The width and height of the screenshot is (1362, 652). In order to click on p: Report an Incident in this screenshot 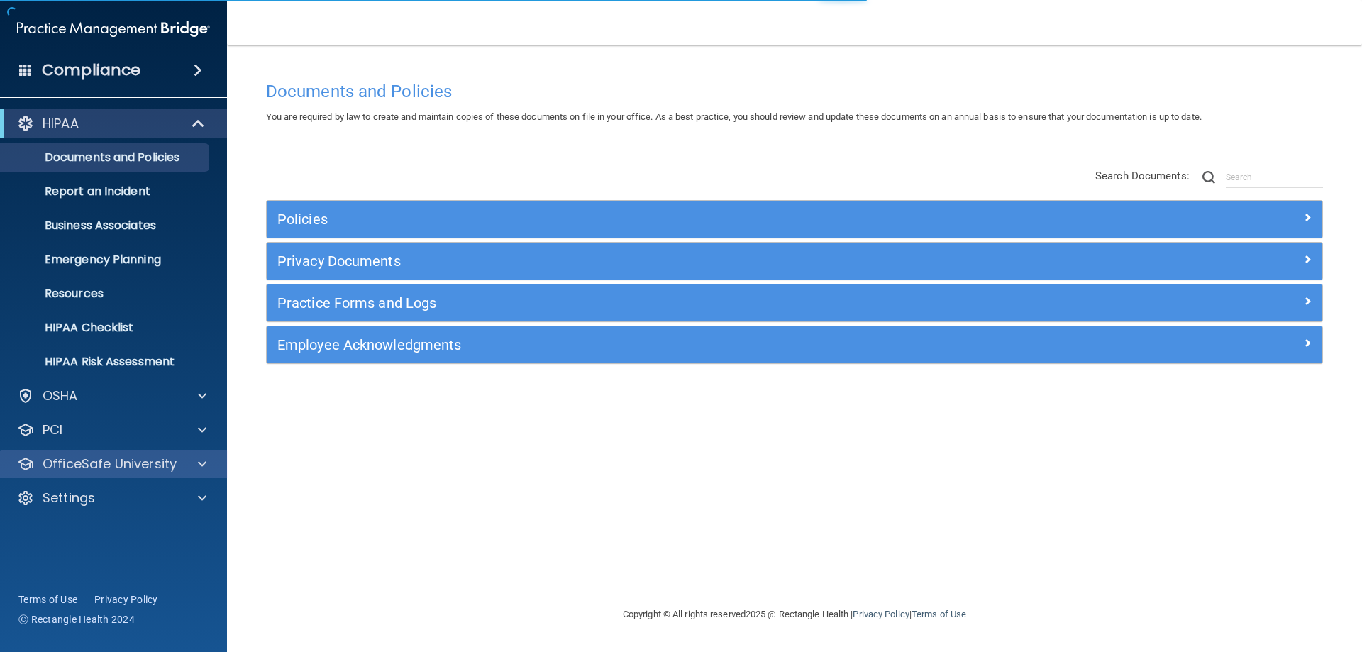, I will do `click(106, 192)`.